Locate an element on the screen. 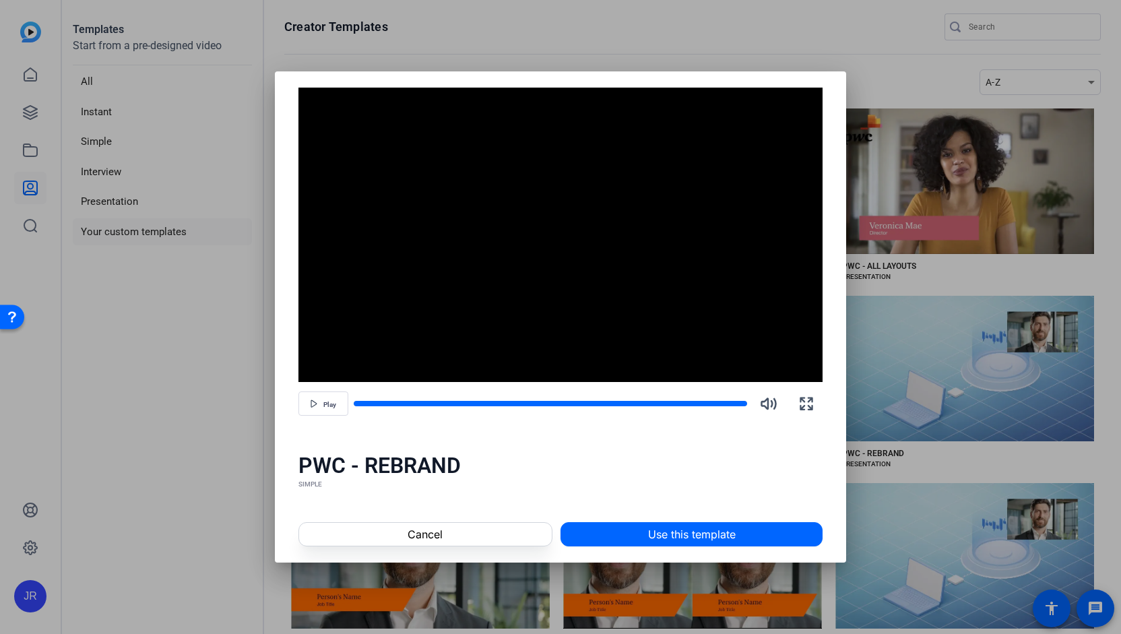 The image size is (1121, 634). button: Mute is located at coordinates (768, 403).